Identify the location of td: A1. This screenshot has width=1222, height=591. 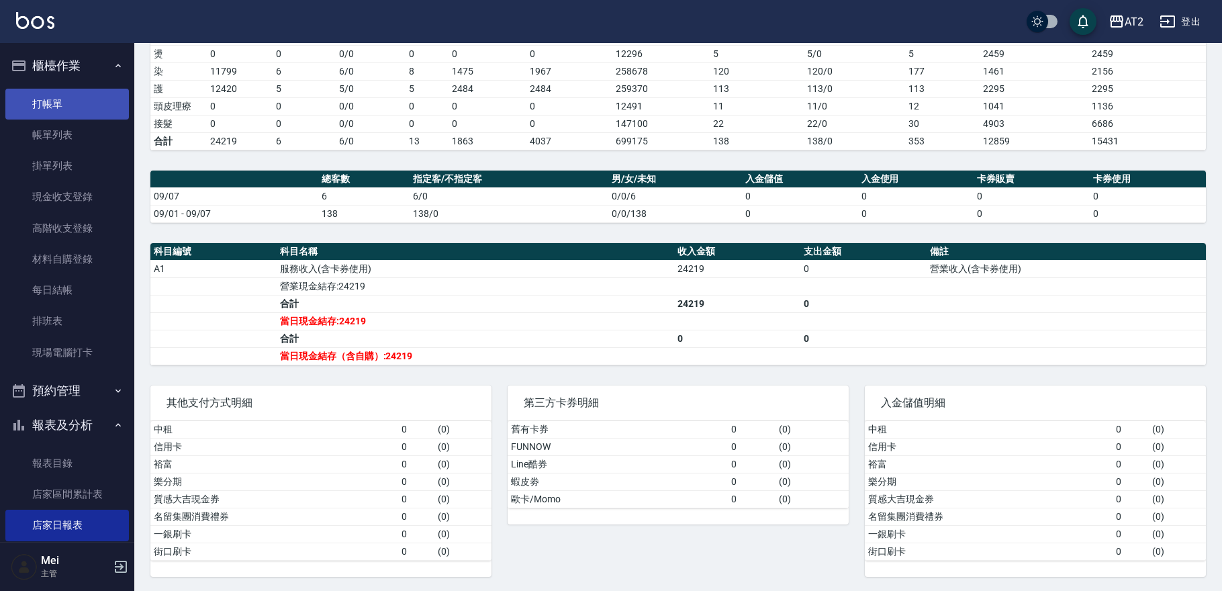
(214, 269).